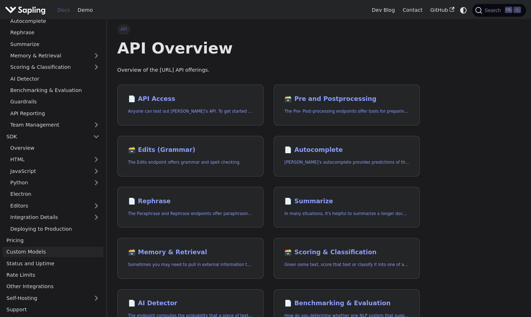 This screenshot has width=531, height=317. I want to click on img: Sapling.ai, so click(25, 10).